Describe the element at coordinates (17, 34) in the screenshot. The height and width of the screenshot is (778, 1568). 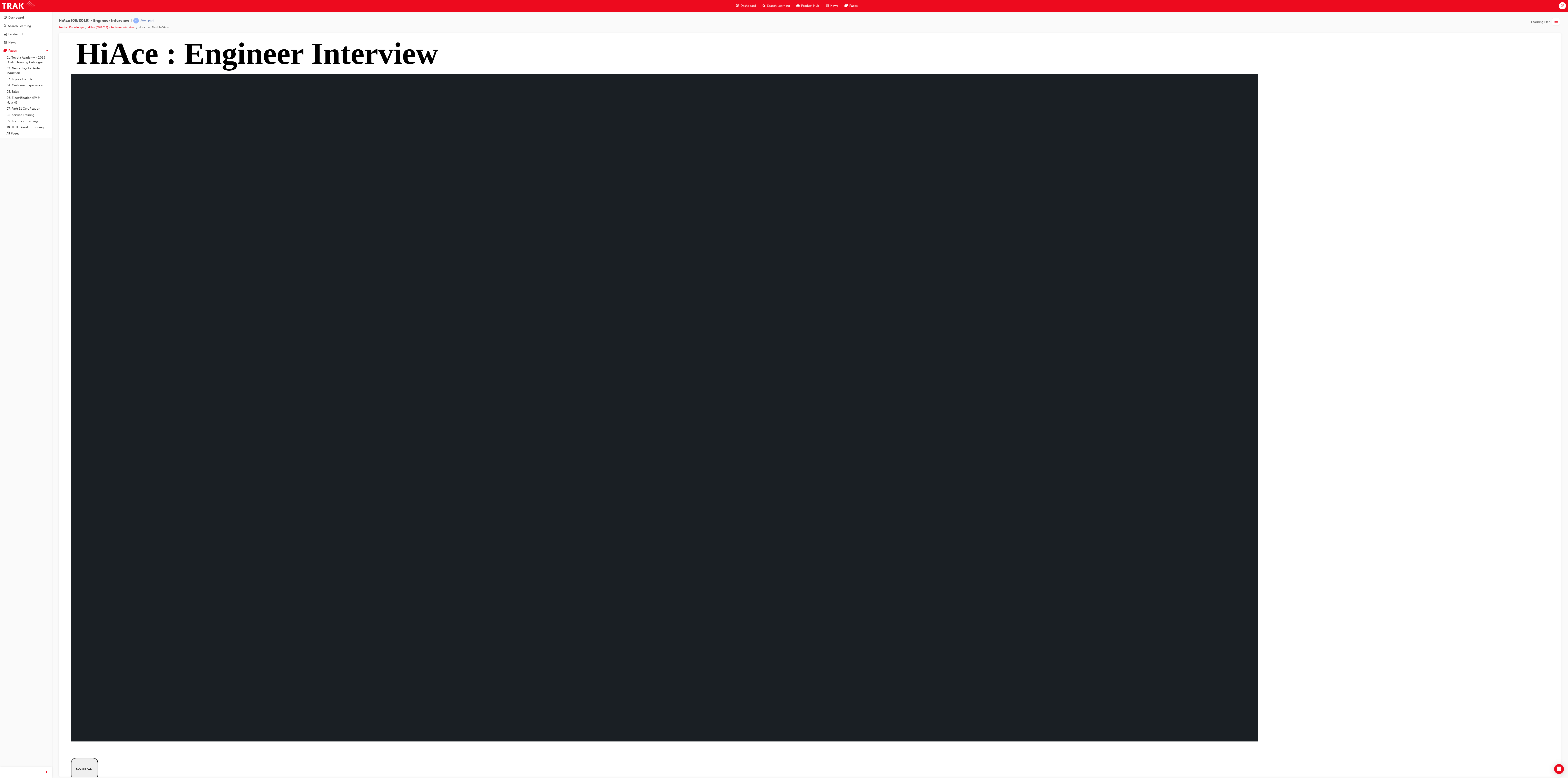
I see `div: Product Hub` at that location.